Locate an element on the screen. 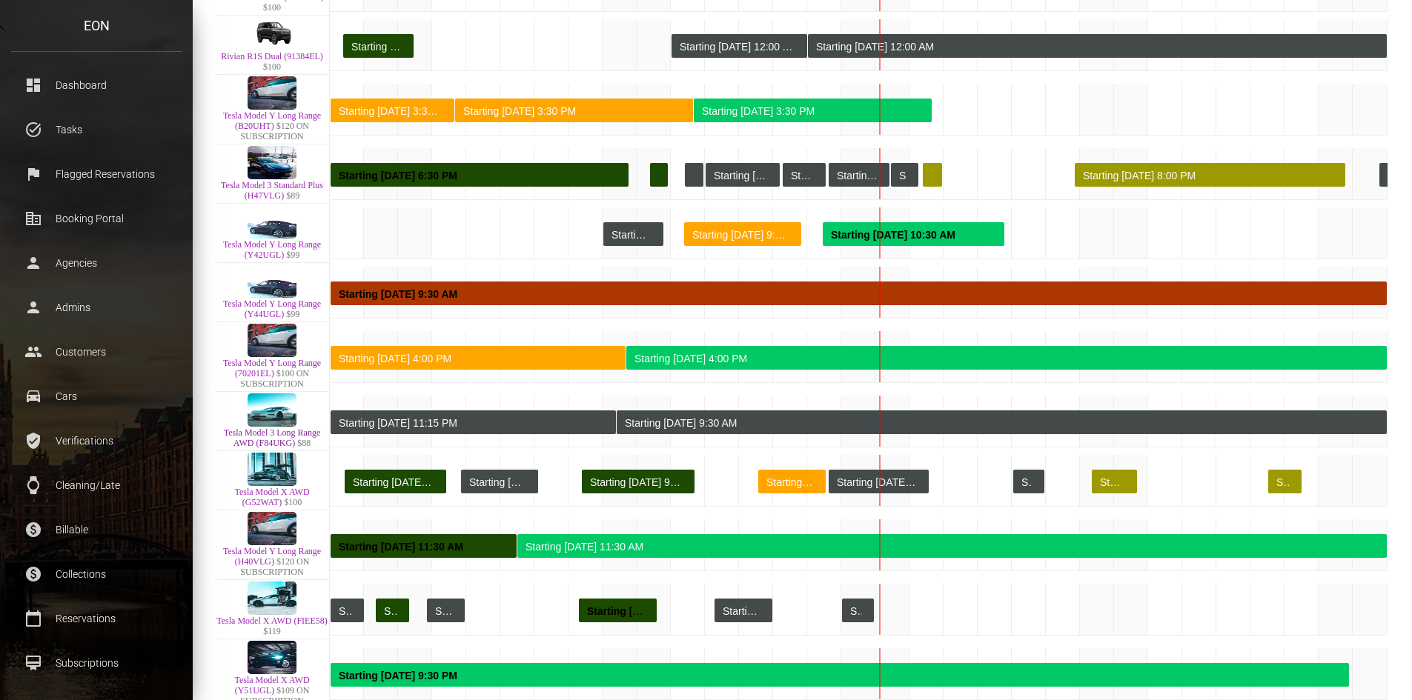 The width and height of the screenshot is (1412, 700). div: Rented for 3 days, 7 hours by Carlos Pellegrini . Current status is completed . is located at coordinates (638, 482).